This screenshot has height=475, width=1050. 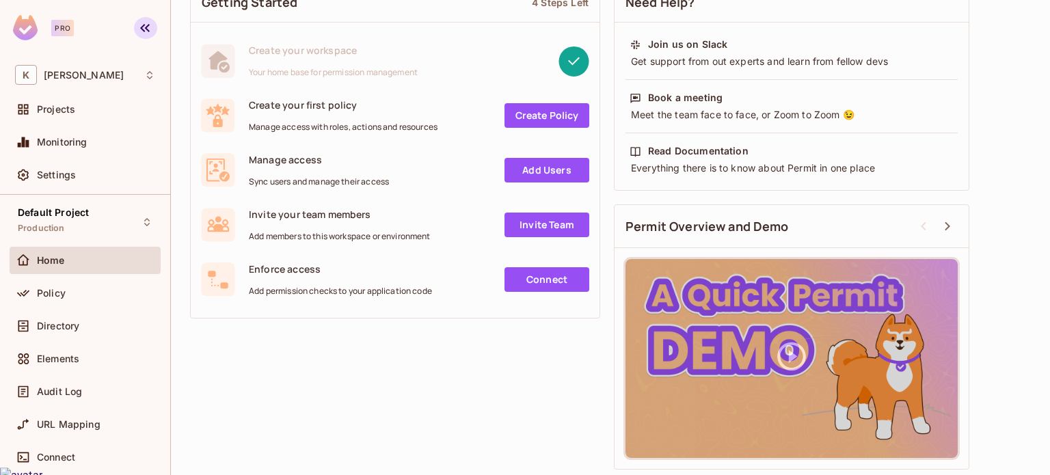 I want to click on div: Book a meeting, so click(x=685, y=98).